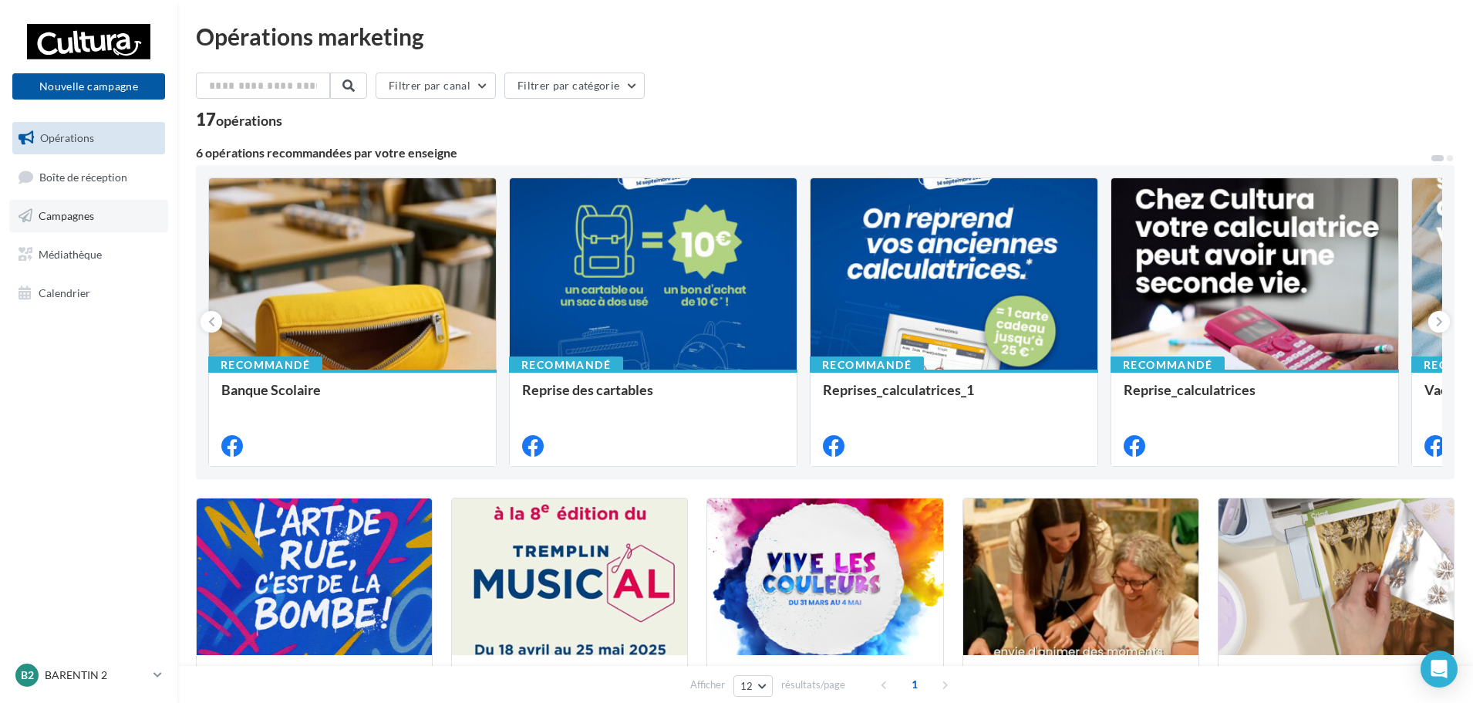 The width and height of the screenshot is (1473, 703). Describe the element at coordinates (239, 120) in the screenshot. I see `div: 17` at that location.